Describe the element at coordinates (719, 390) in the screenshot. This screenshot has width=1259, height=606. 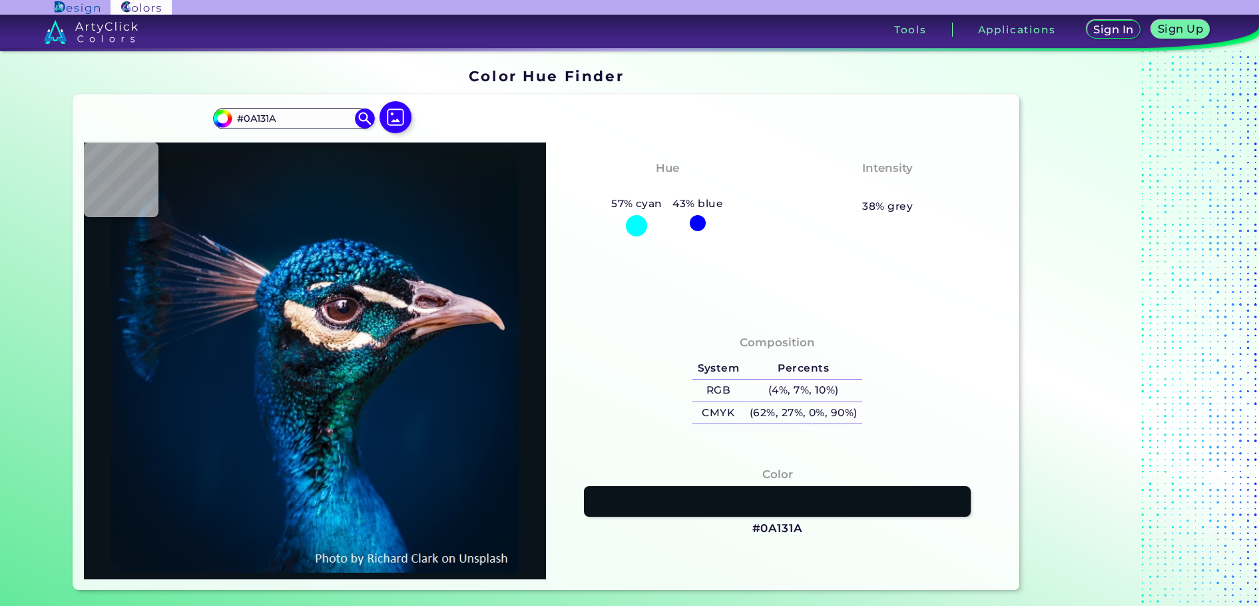
I see `h5: RGB` at that location.